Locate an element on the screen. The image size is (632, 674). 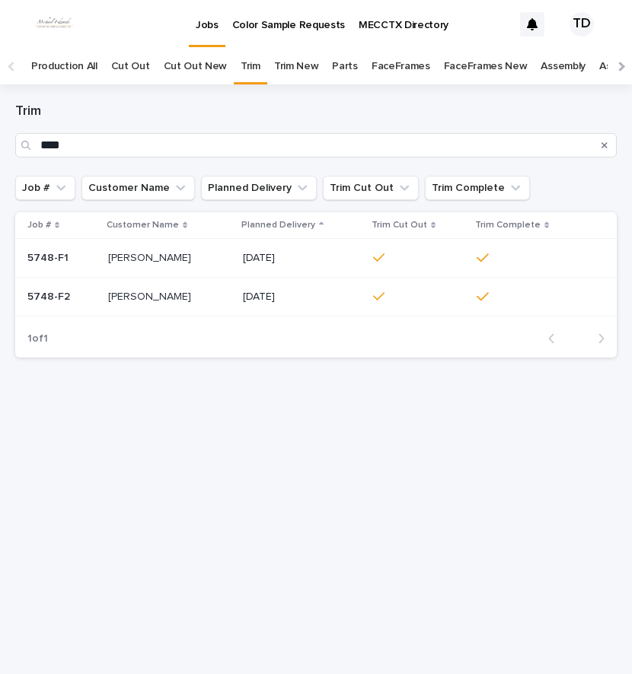
button: Customer Name is located at coordinates (138, 188).